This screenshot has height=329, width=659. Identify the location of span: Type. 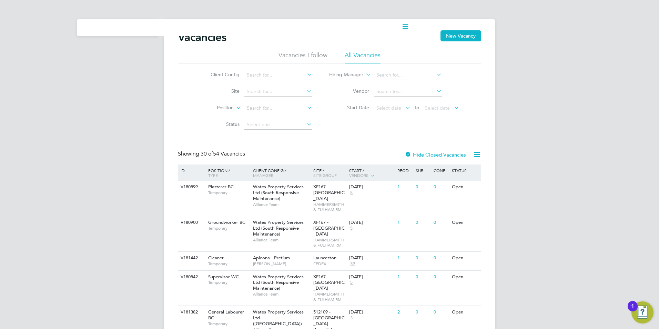
(213, 175).